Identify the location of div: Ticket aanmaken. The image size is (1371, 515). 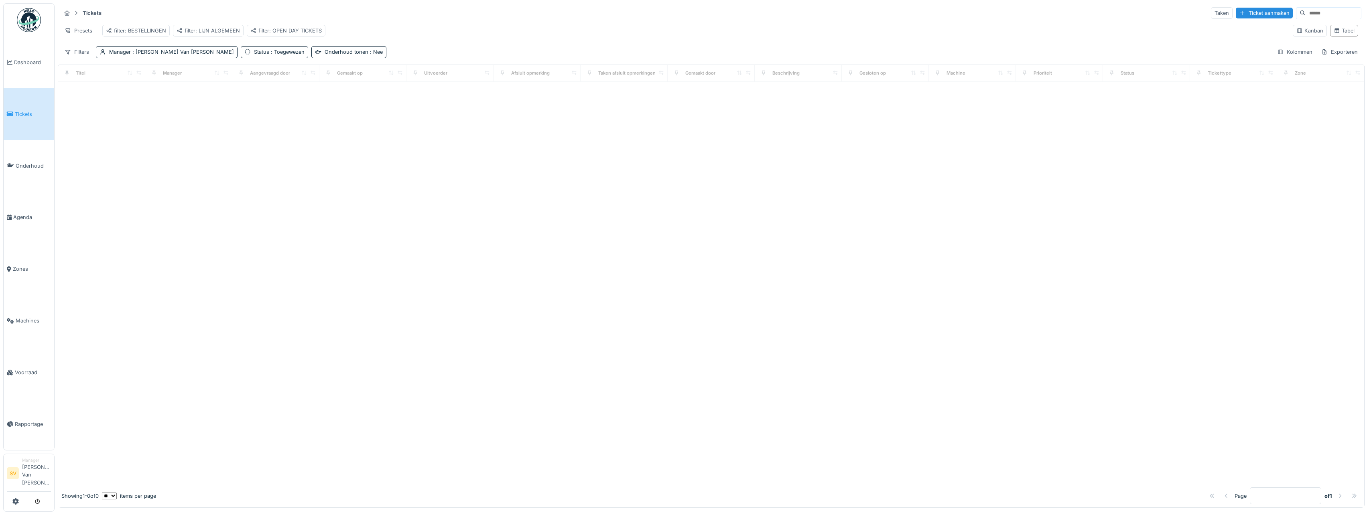
(1264, 13).